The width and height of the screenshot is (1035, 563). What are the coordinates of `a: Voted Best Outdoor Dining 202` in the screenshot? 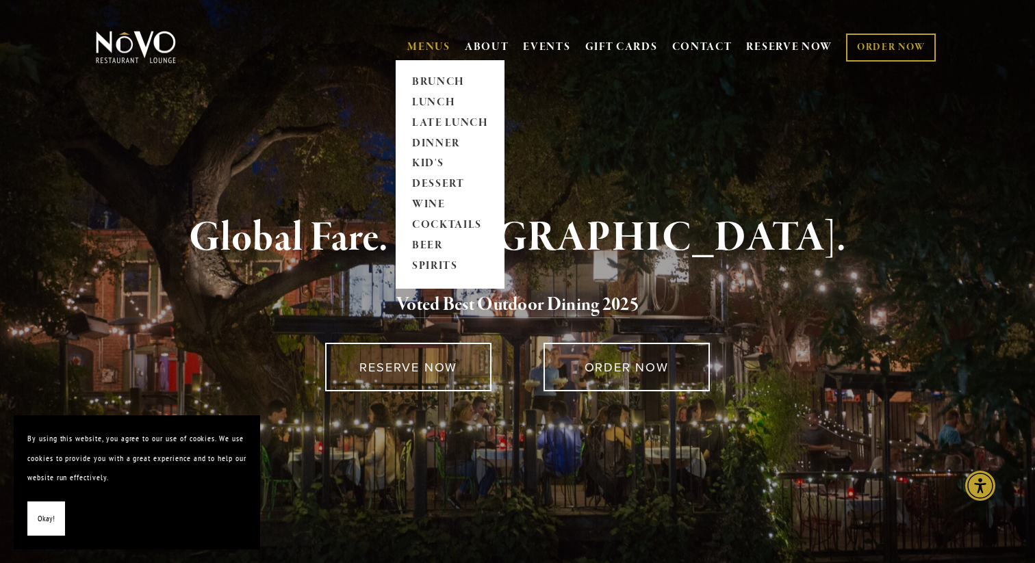 It's located at (513, 306).